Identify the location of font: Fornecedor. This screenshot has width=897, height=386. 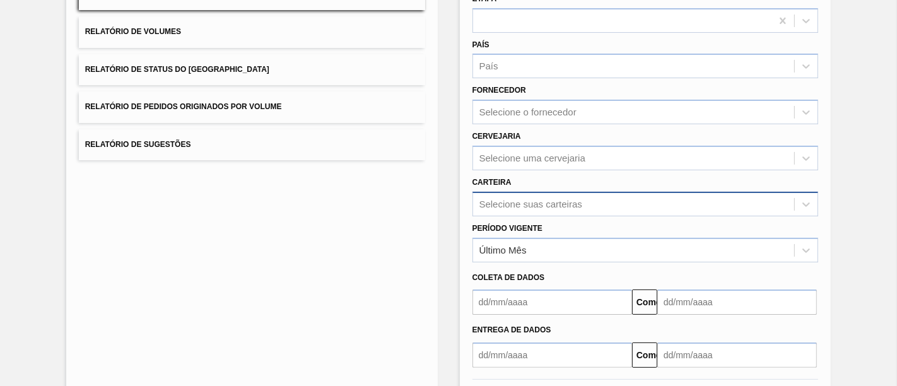
(499, 90).